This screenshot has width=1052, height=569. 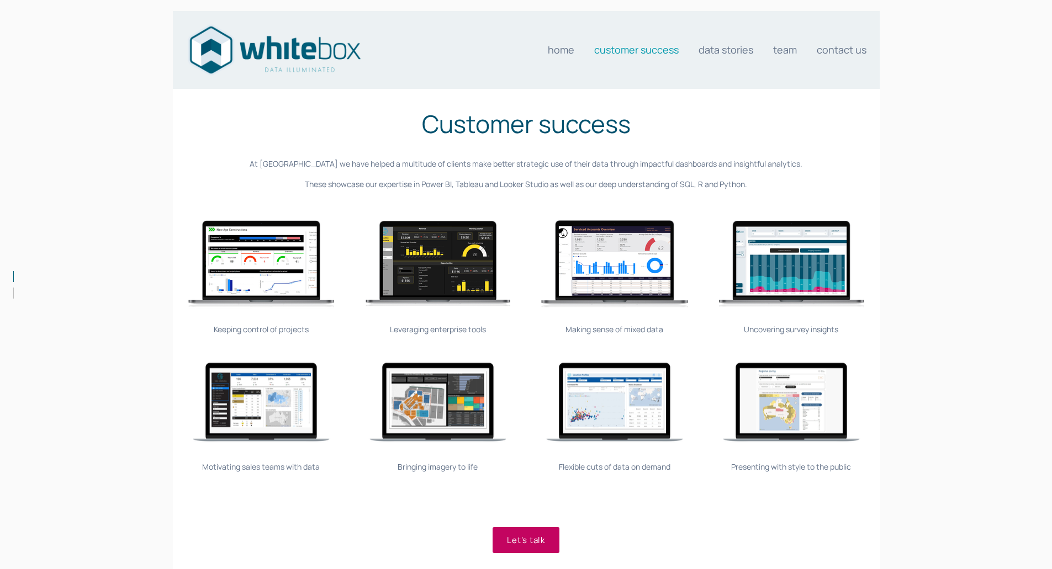 I want to click on a: Team, so click(x=785, y=50).